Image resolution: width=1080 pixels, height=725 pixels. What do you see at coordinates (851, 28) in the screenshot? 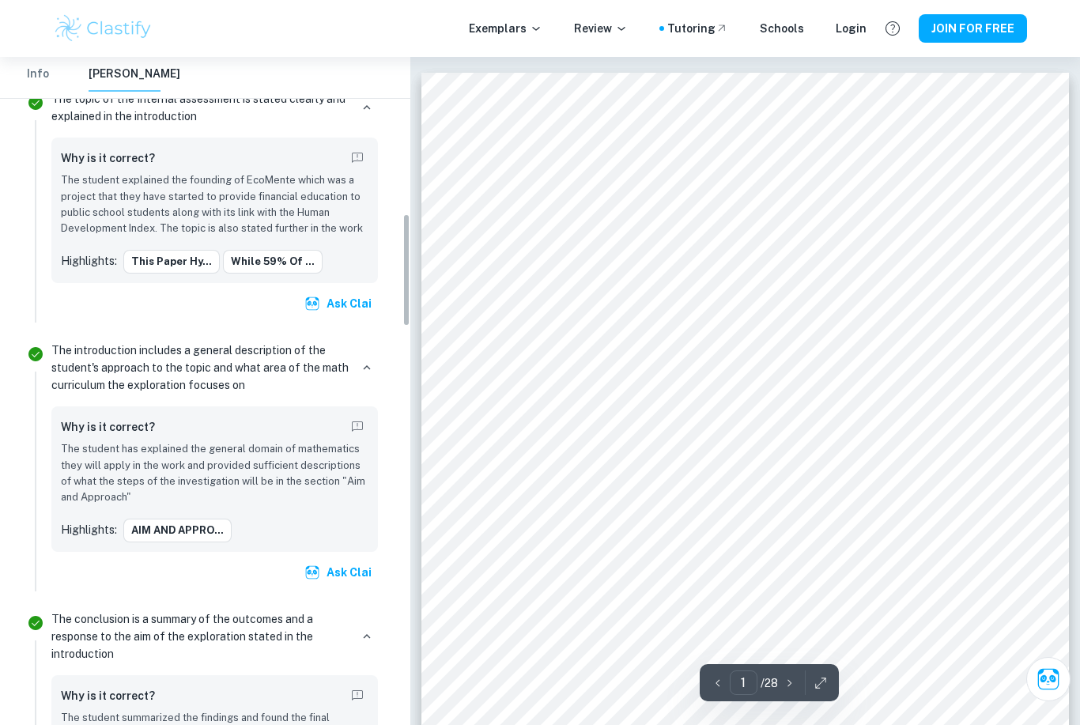
I see `div: Login` at bounding box center [851, 28].